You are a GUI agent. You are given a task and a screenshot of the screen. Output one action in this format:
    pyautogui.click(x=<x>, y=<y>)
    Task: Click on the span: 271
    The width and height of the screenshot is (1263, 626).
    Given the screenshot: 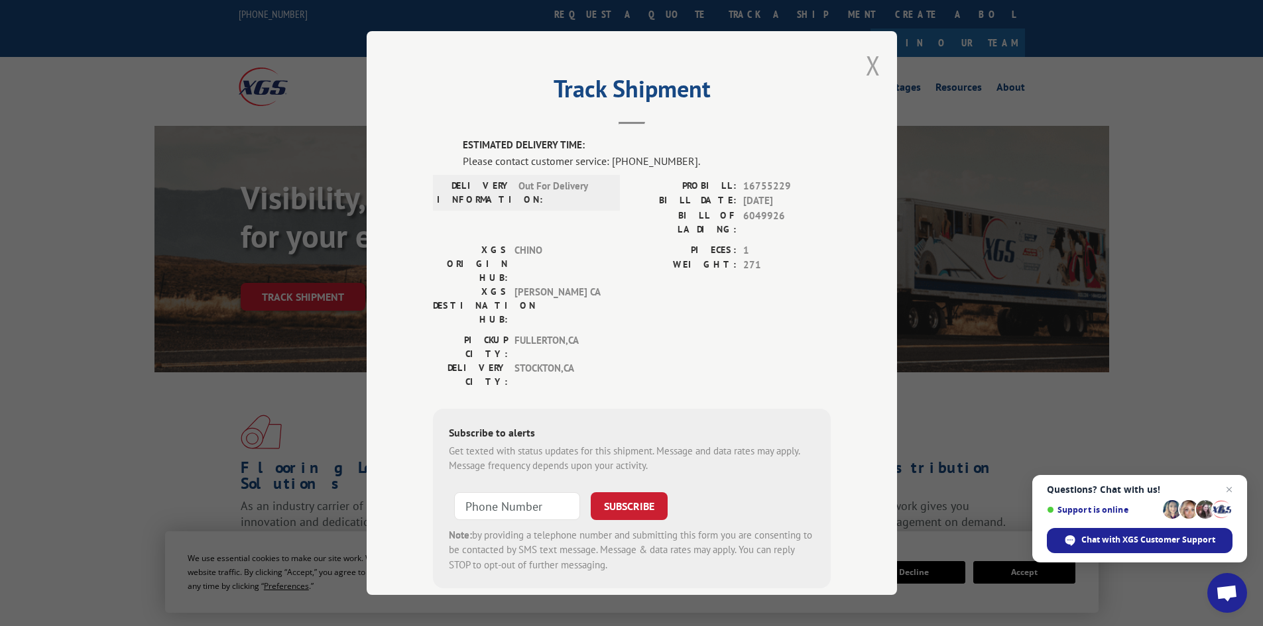 What is the action you would take?
    pyautogui.click(x=787, y=265)
    